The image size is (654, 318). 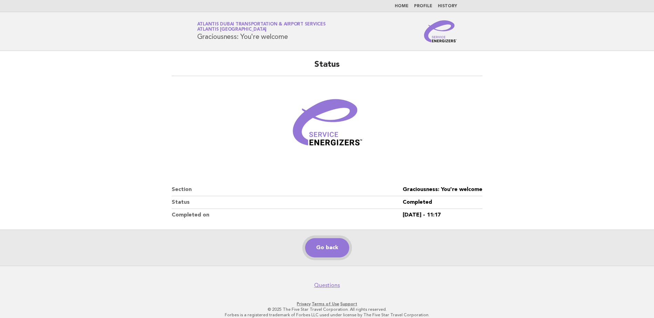 I want to click on p: Forbes is a registered trademark of Forbes LLC used under license by The Five Star Travel Corpora..., so click(x=327, y=315).